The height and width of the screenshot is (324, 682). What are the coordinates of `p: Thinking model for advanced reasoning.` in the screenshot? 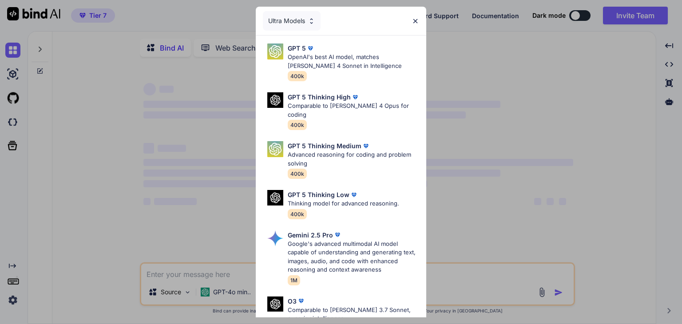 It's located at (343, 204).